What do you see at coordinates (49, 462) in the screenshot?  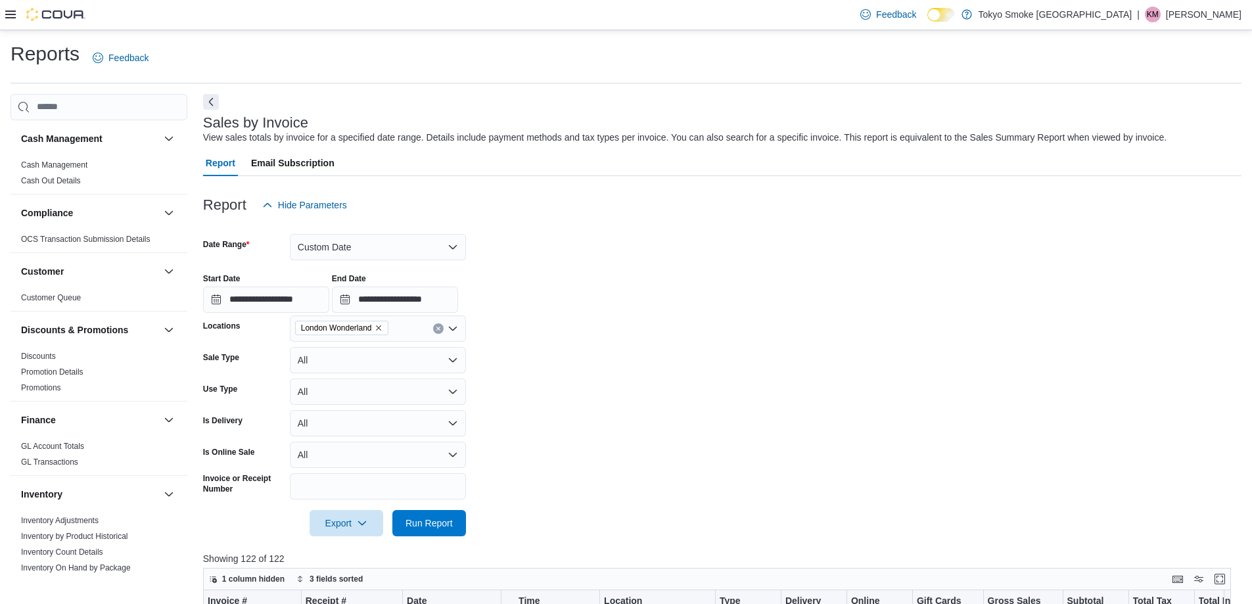 I see `a: GL Transactions` at bounding box center [49, 462].